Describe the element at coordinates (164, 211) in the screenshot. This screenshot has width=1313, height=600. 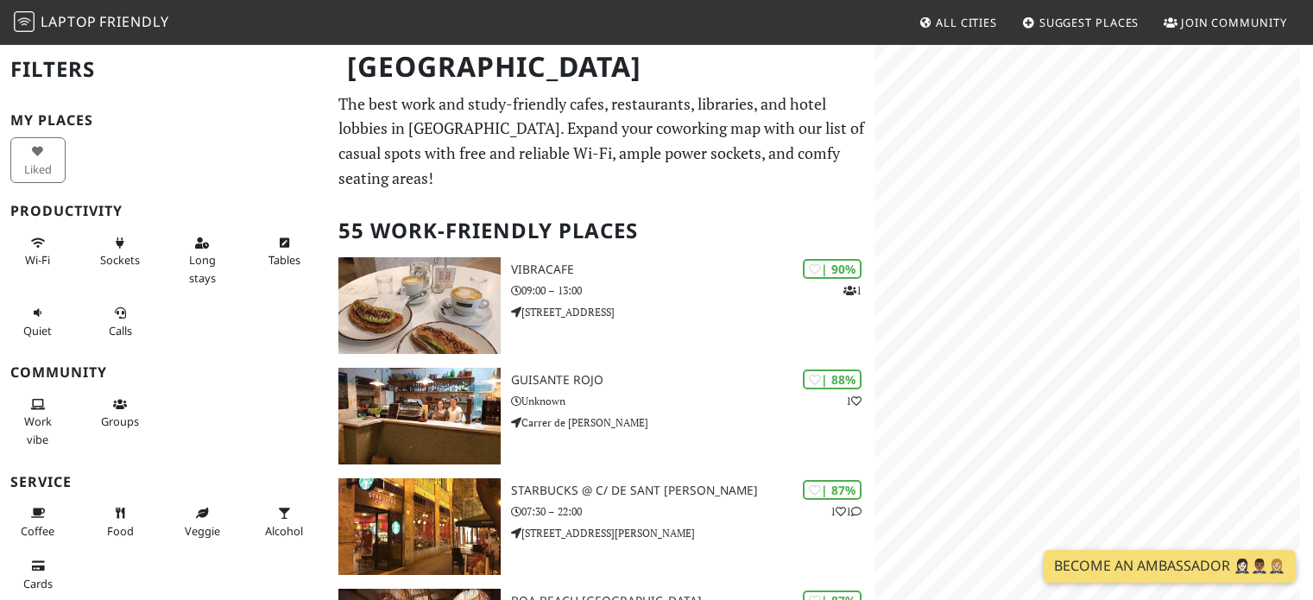
I see `h3: Productivity` at that location.